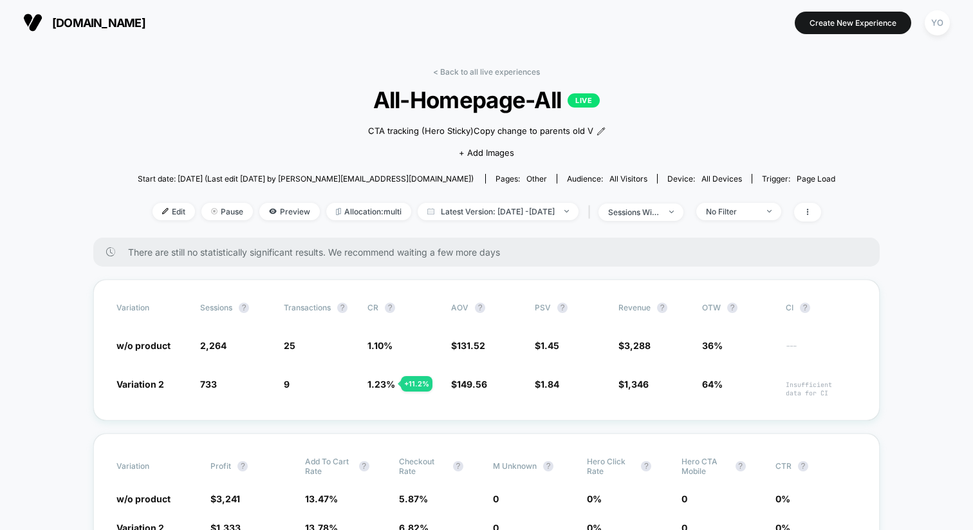 Image resolution: width=973 pixels, height=530 pixels. Describe the element at coordinates (821, 389) in the screenshot. I see `span: Insufficient data for CI` at that location.